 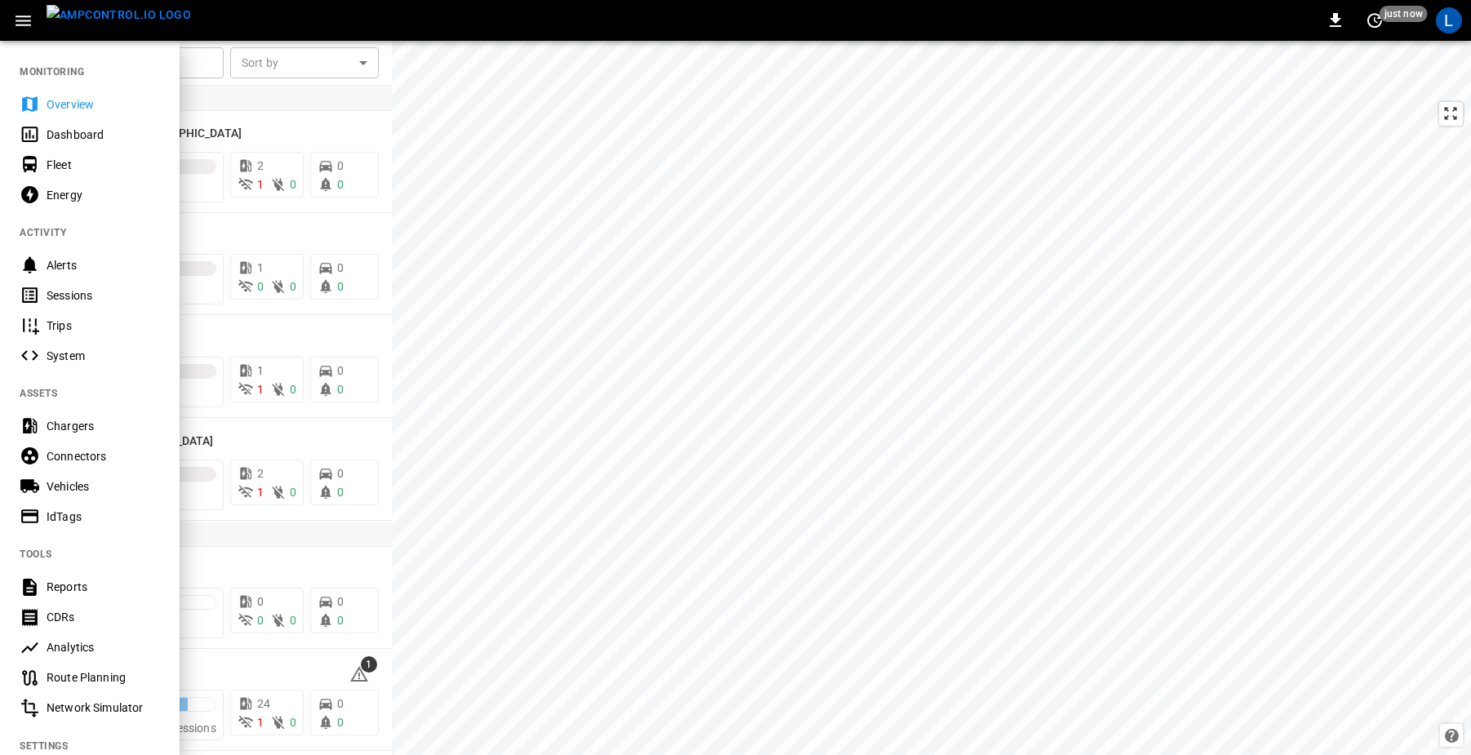 I want to click on div: Chargers, so click(x=103, y=426).